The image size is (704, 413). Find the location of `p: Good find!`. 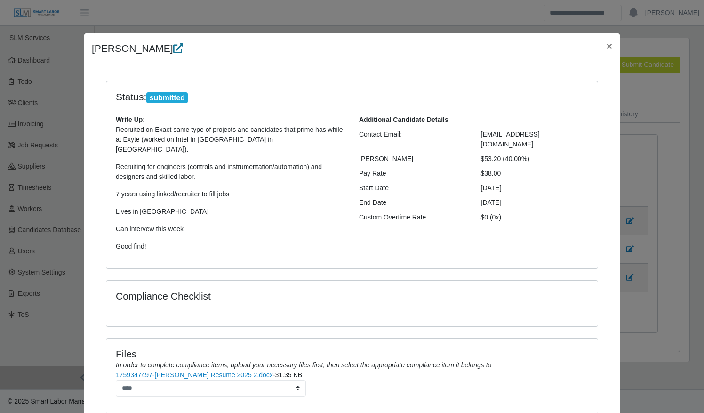

p: Good find! is located at coordinates (230, 246).